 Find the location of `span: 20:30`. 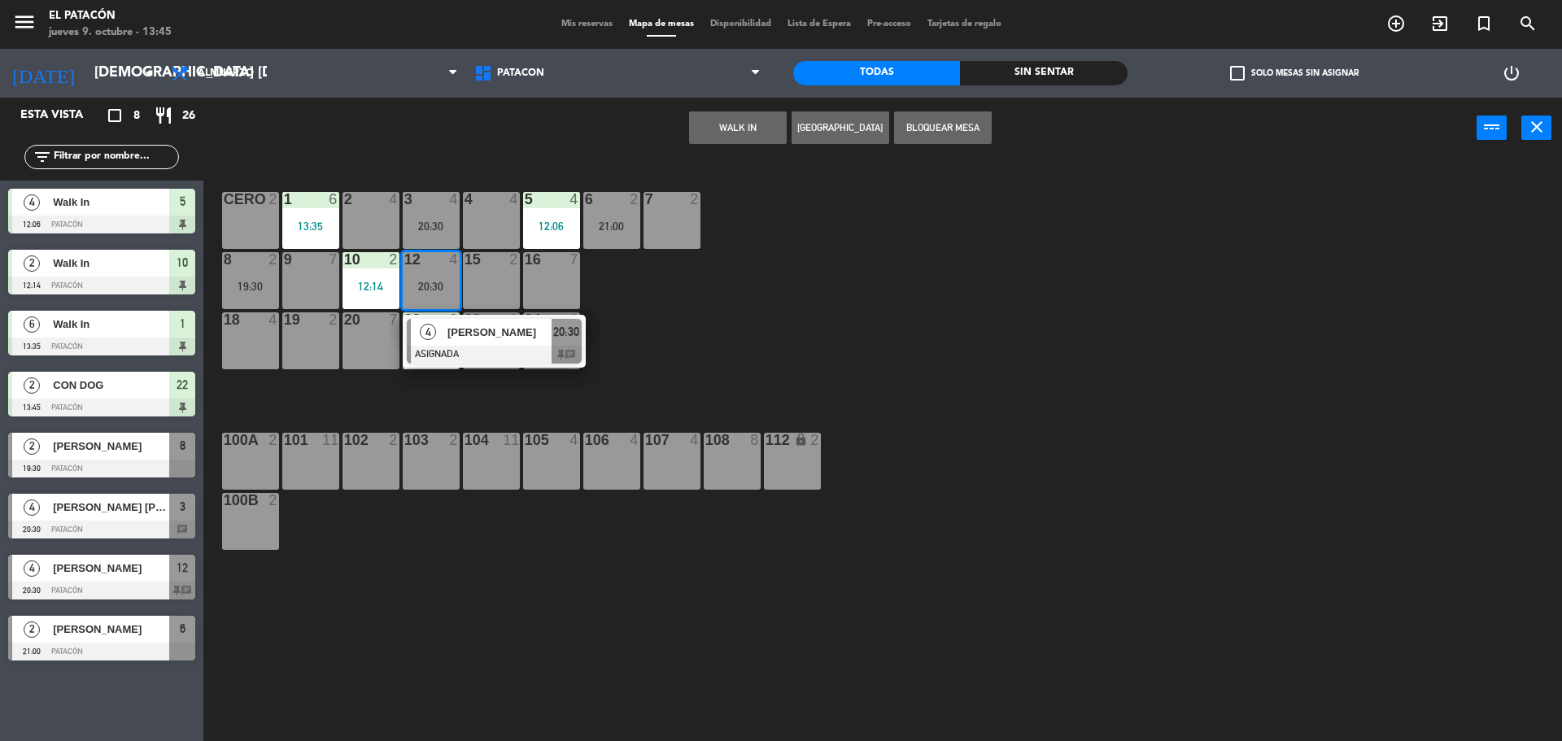

span: 20:30 is located at coordinates (566, 332).